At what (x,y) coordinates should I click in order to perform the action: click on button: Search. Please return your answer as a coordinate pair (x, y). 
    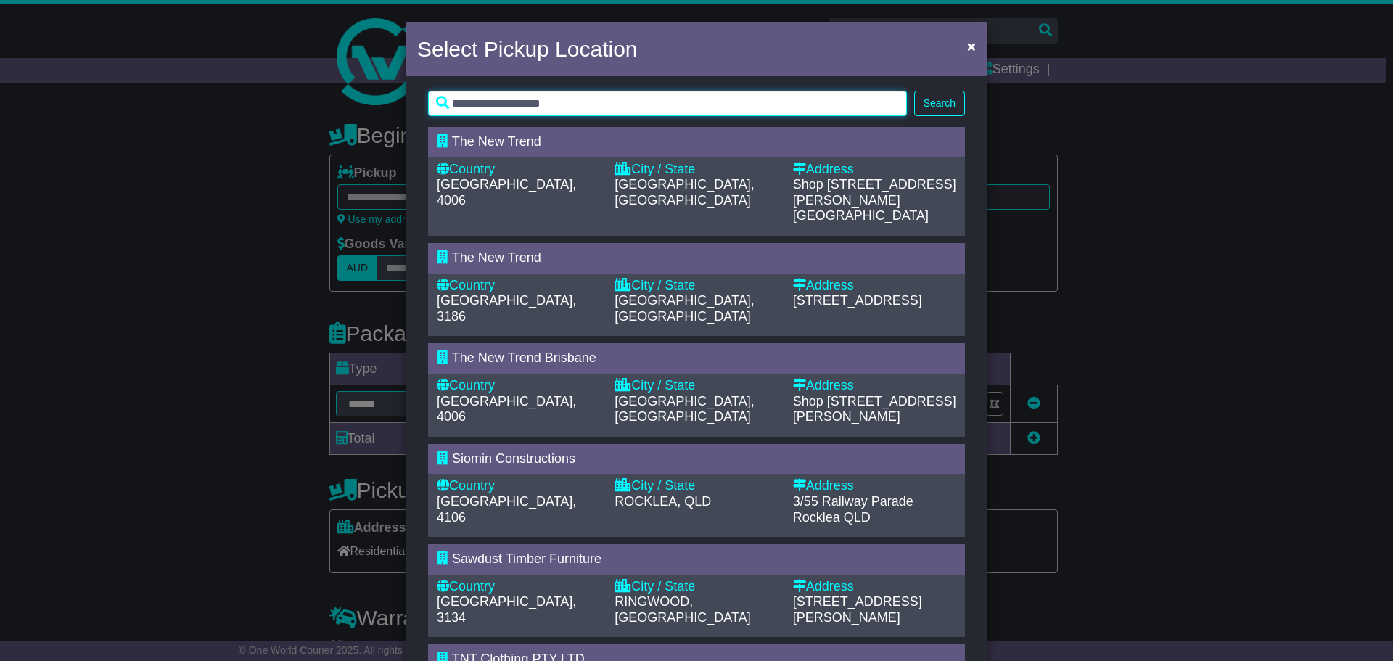
    Looking at the image, I should click on (940, 103).